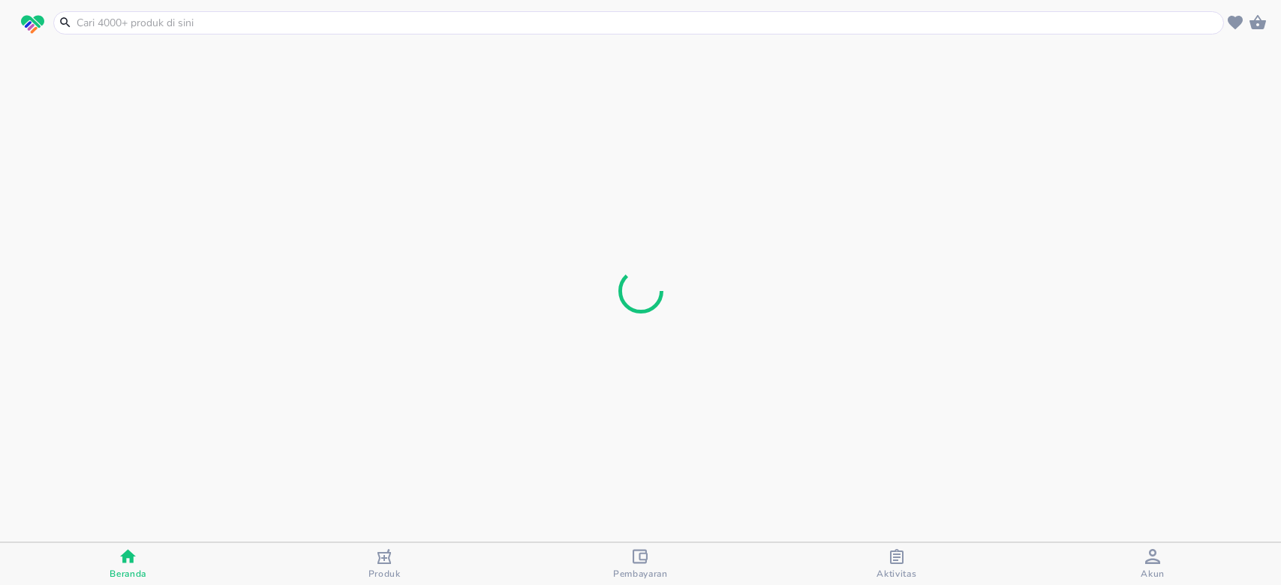 This screenshot has width=1281, height=585. What do you see at coordinates (1153, 574) in the screenshot?
I see `span: Akun` at bounding box center [1153, 574].